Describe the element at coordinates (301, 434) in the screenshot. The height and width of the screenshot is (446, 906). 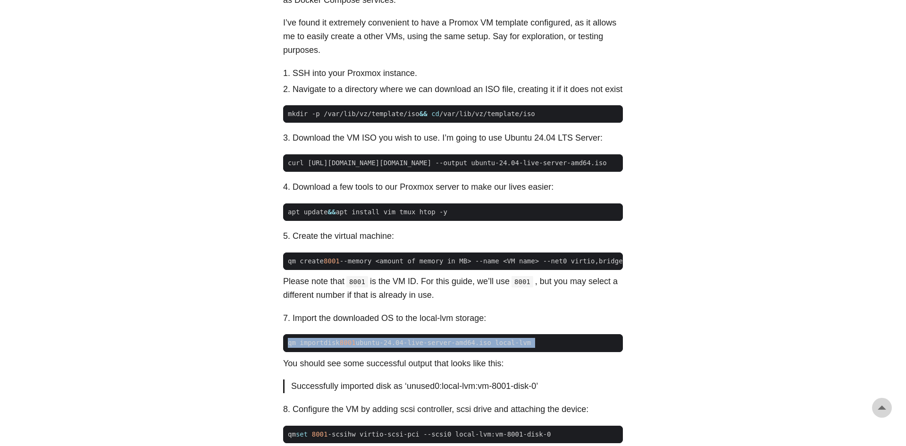
I see `span: set` at that location.